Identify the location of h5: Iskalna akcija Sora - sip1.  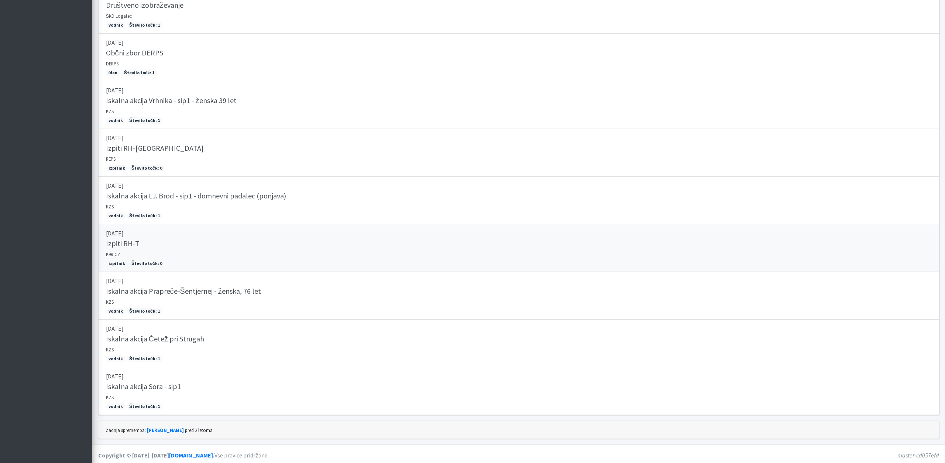
(143, 386).